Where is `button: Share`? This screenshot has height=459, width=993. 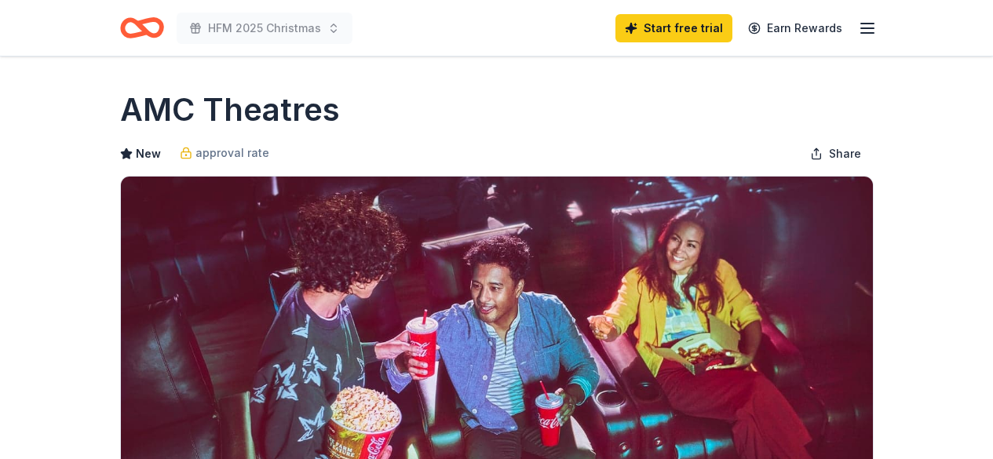
button: Share is located at coordinates (835, 154).